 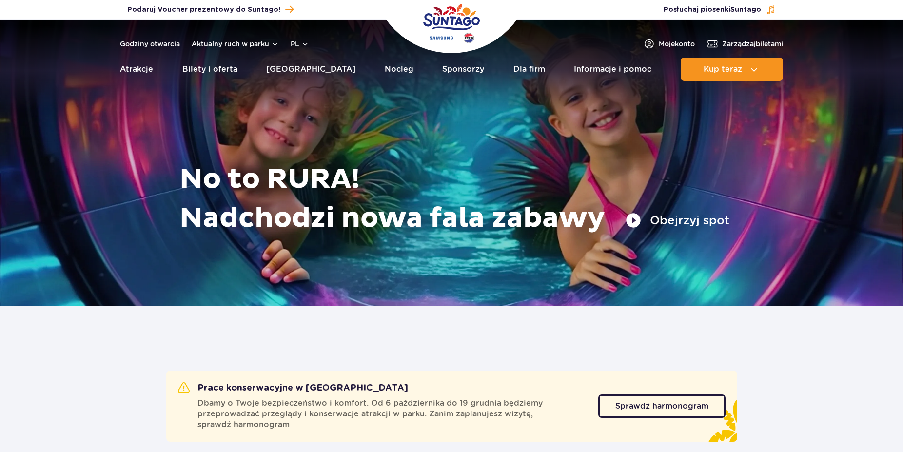 What do you see at coordinates (753, 44) in the screenshot?
I see `span: Zarządzaj biletami` at bounding box center [753, 44].